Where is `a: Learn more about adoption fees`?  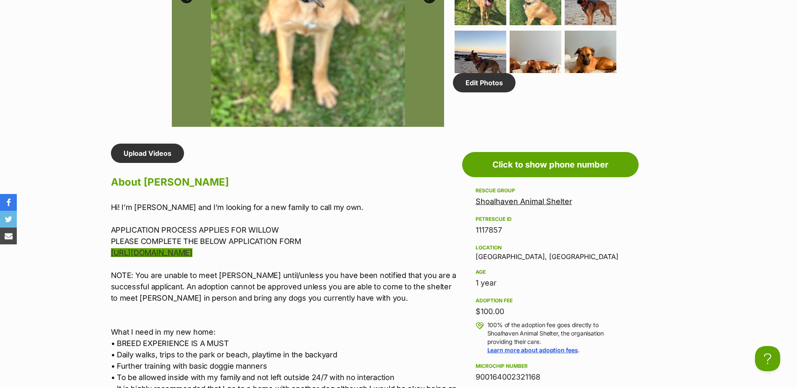 a: Learn more about adoption fees is located at coordinates (533, 350).